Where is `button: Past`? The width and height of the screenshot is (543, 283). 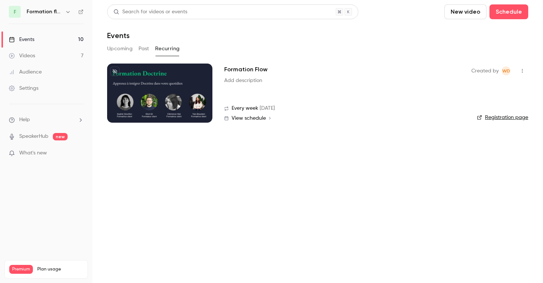 button: Past is located at coordinates (144, 49).